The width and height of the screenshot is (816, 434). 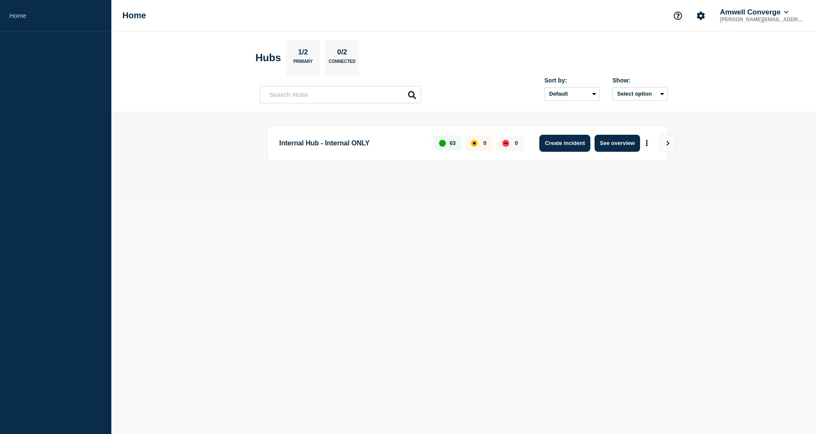 I want to click on button: View, so click(x=667, y=143).